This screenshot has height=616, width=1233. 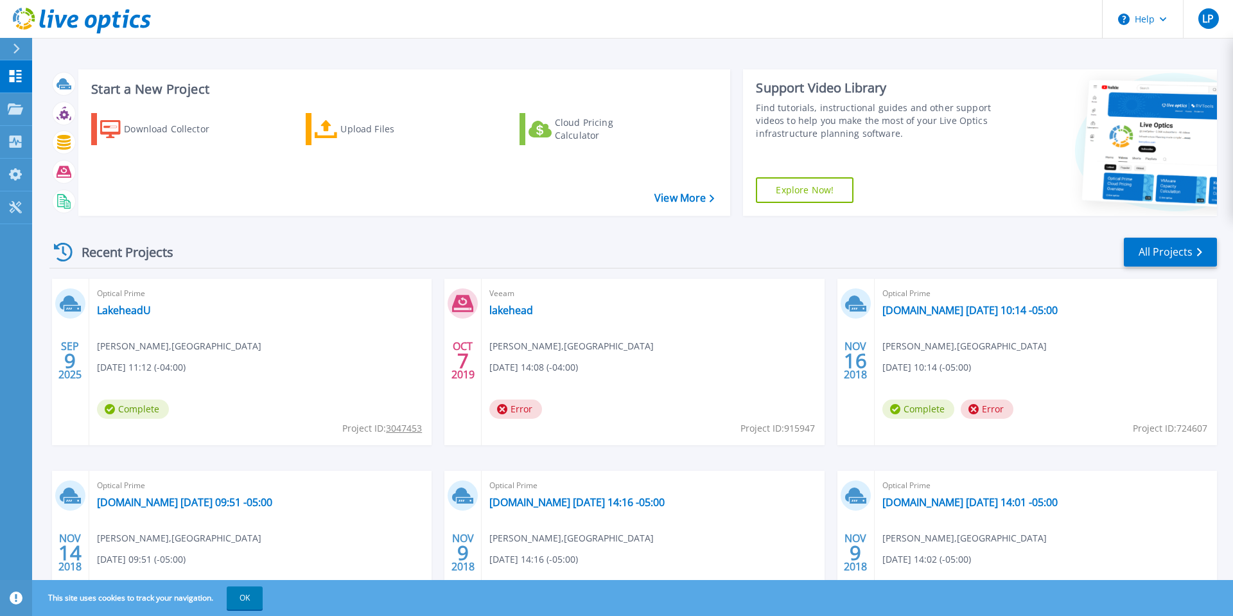 I want to click on tcxspan: Call 3047453 via 3CX, so click(x=404, y=428).